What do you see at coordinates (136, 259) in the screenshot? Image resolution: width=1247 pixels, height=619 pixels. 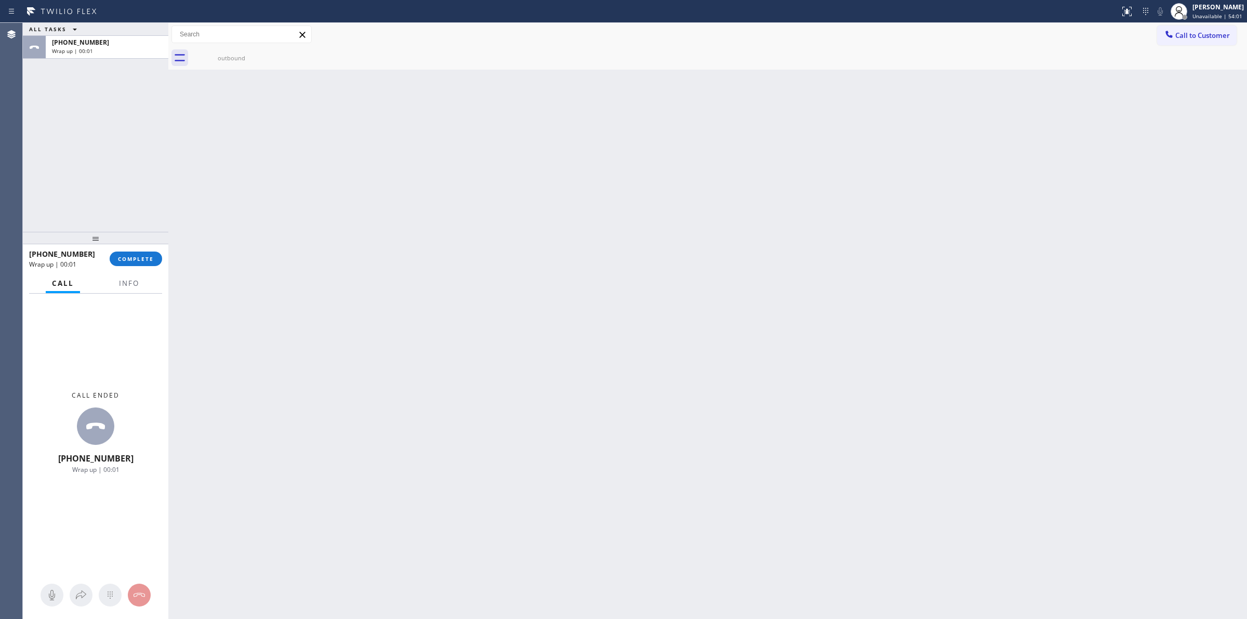 I see `button: COMPLETE` at bounding box center [136, 259].